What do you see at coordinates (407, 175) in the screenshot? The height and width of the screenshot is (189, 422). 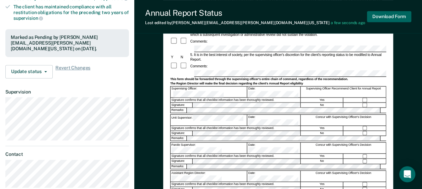 I see `div: Open Intercom Messenger` at bounding box center [407, 175].